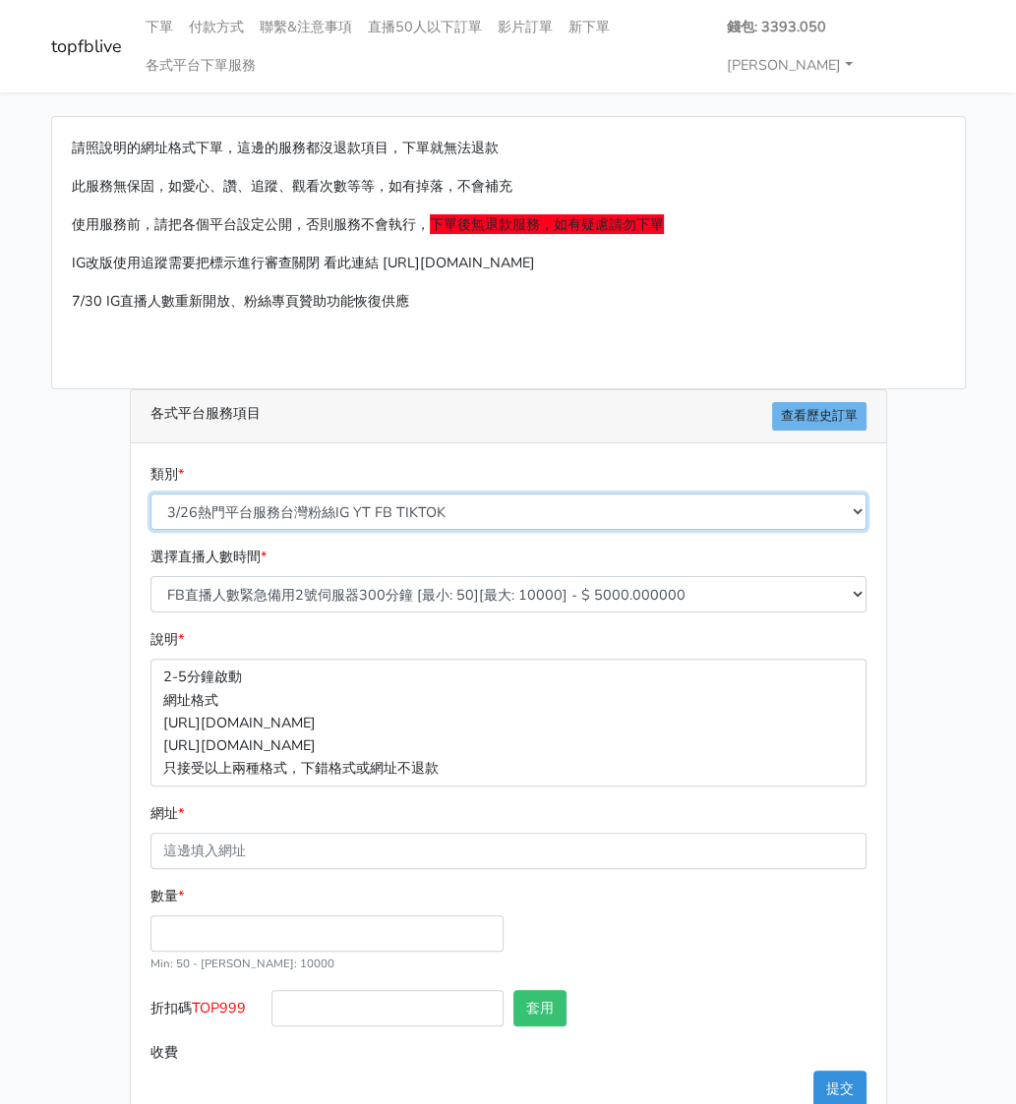 The image size is (1016, 1104). Describe the element at coordinates (508, 224) in the screenshot. I see `p: 使用服務前，請把各個平台設定公開，否則服務不會執行，` at that location.